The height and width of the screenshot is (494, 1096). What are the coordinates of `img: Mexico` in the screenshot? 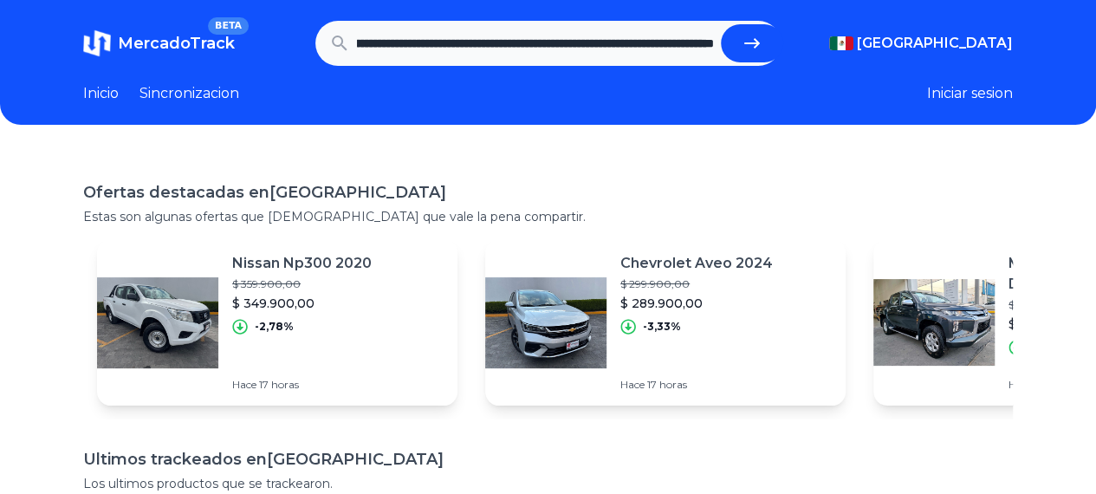 It's located at (841, 43).